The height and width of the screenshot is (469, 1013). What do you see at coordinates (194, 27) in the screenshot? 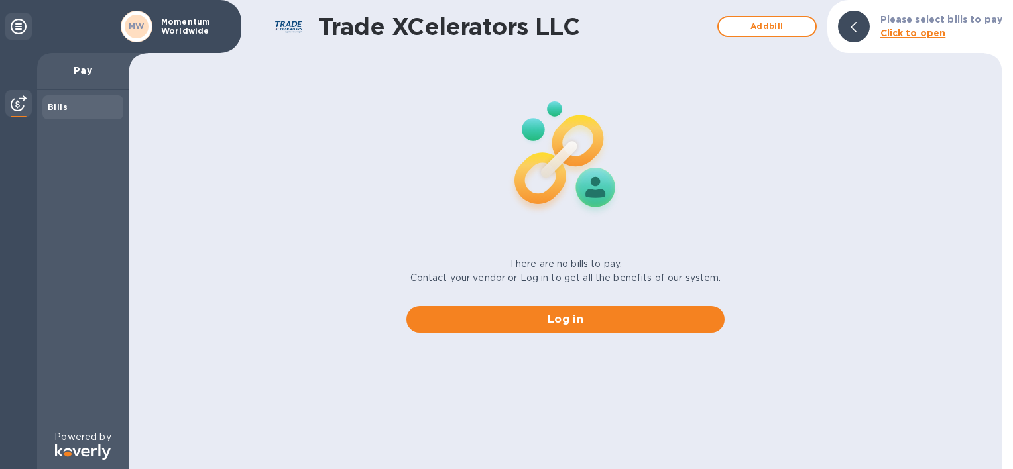
I see `p: Momentum Worldwide` at bounding box center [194, 27].